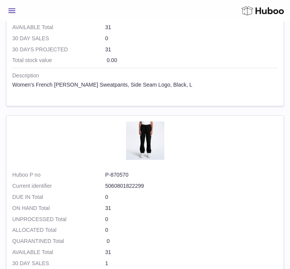 The width and height of the screenshot is (290, 269). Describe the element at coordinates (108, 241) in the screenshot. I see `span: 0` at that location.